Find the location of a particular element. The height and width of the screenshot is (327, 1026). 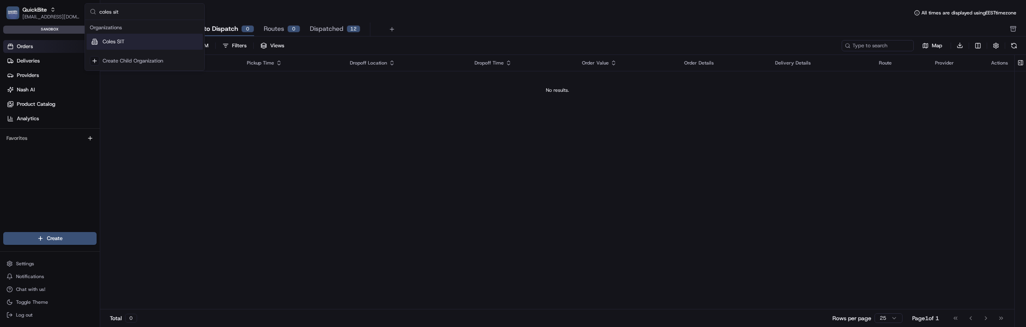

p: Welcome 👋 is located at coordinates (77, 38).